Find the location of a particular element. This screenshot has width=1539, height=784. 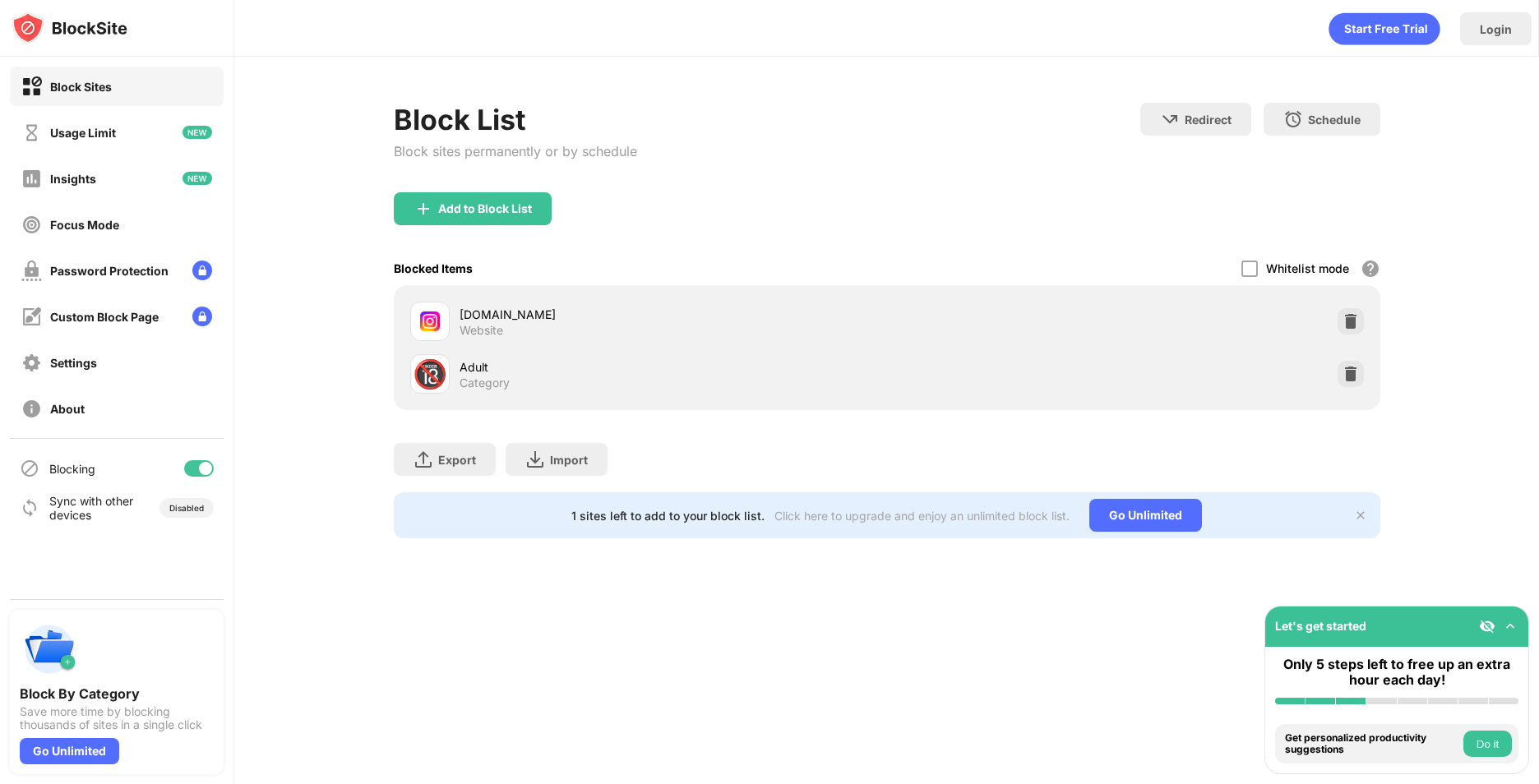

img: focus-off.svg is located at coordinates (32, 224).